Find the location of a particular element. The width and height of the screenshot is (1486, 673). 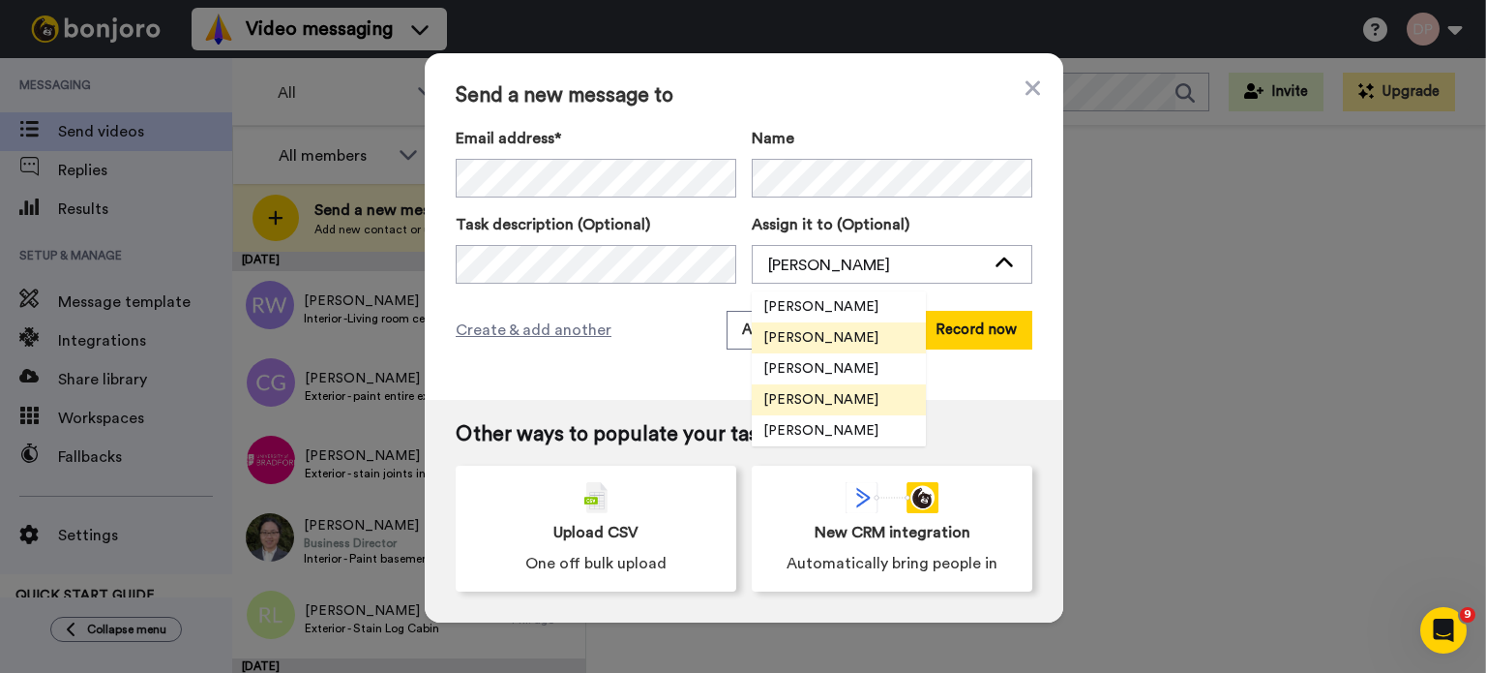

span: Other ways to populate your tasklist is located at coordinates (744, 434).